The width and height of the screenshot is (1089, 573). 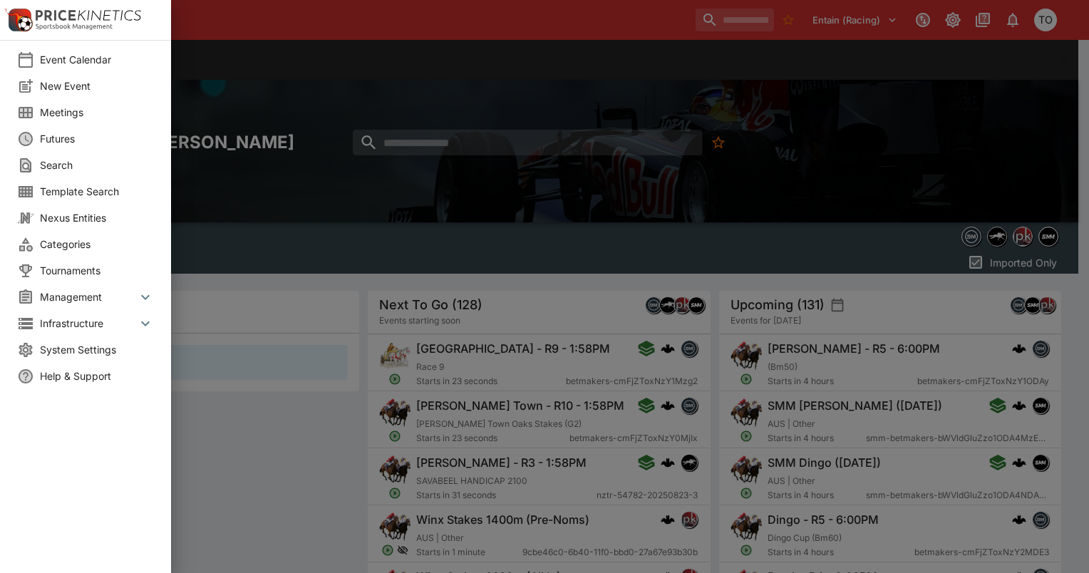 What do you see at coordinates (88, 323) in the screenshot?
I see `span: Infrastructure` at bounding box center [88, 323].